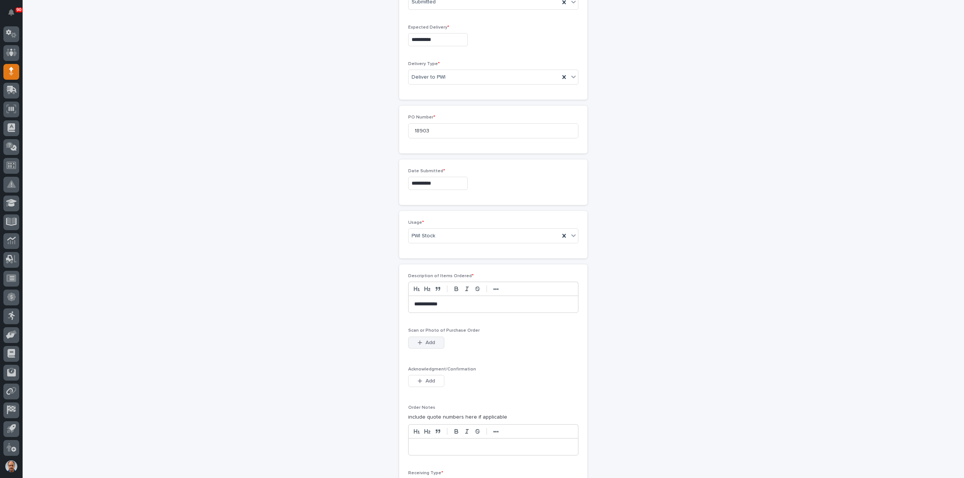 Image resolution: width=964 pixels, height=478 pixels. What do you see at coordinates (11, 12) in the screenshot?
I see `button: Notifications` at bounding box center [11, 12].